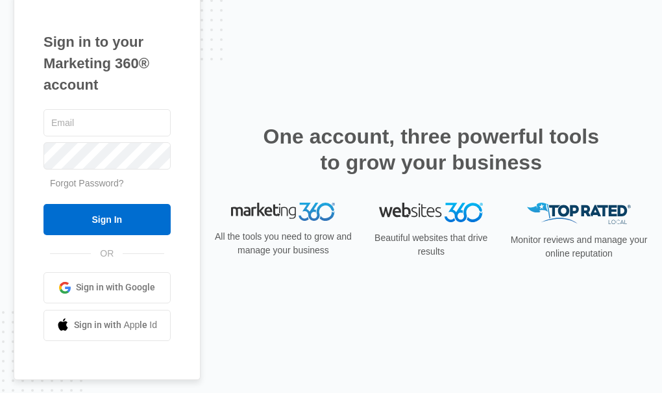  What do you see at coordinates (107, 220) in the screenshot?
I see `input: Sign In` at bounding box center [107, 220].